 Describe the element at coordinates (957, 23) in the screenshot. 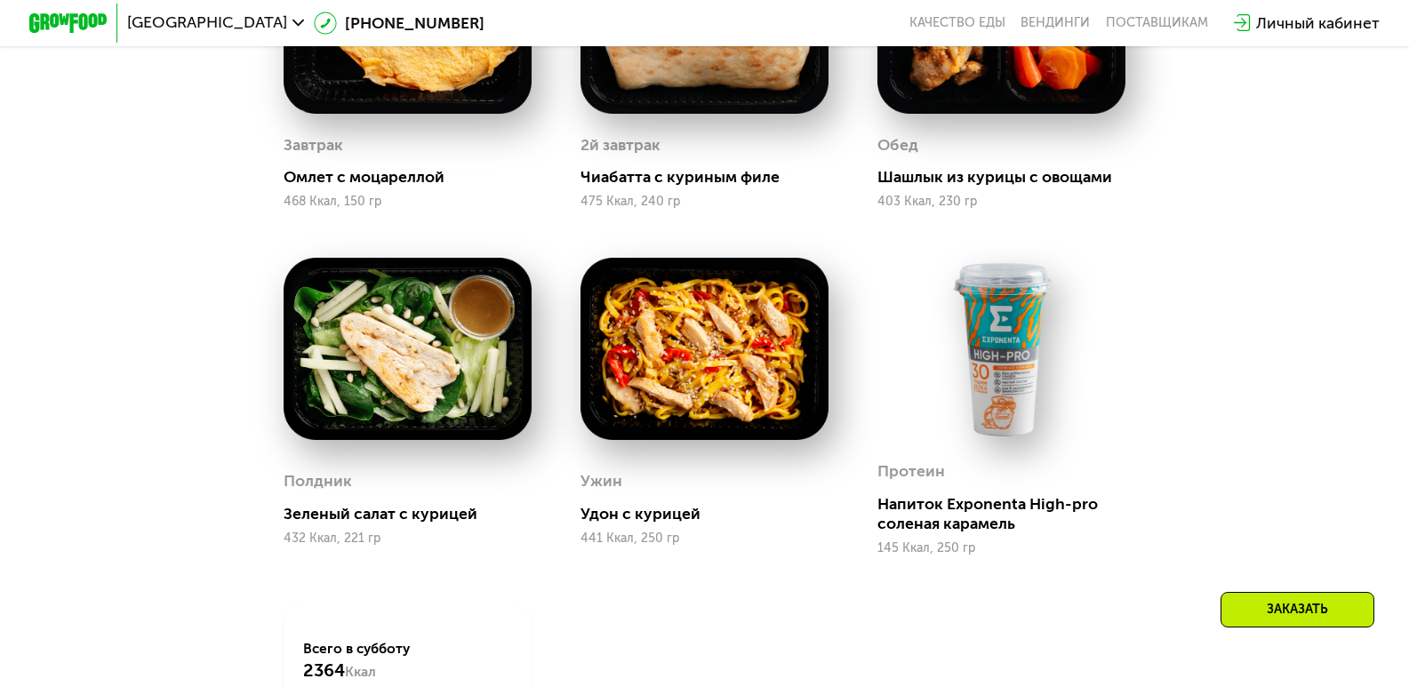

I see `a: Качество еды` at that location.